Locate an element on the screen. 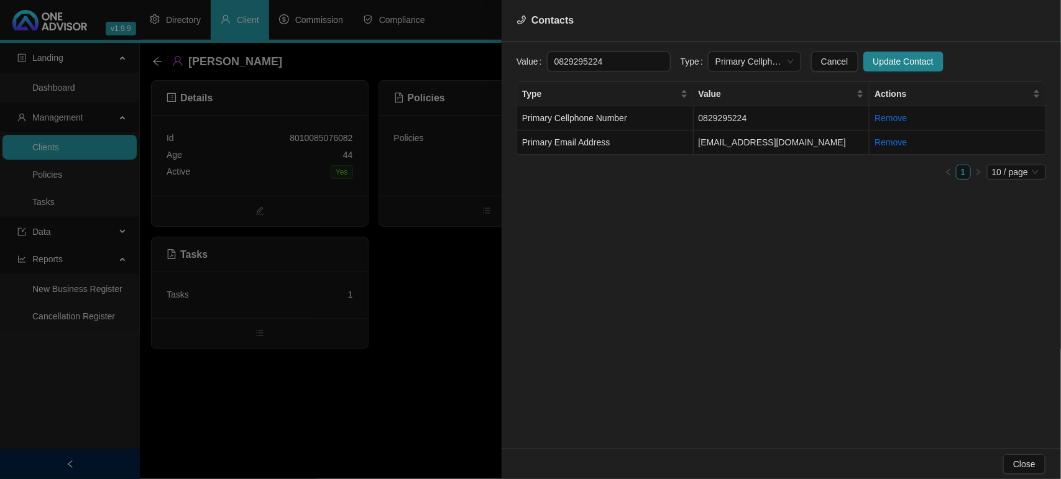  th: Actions is located at coordinates (958, 94).